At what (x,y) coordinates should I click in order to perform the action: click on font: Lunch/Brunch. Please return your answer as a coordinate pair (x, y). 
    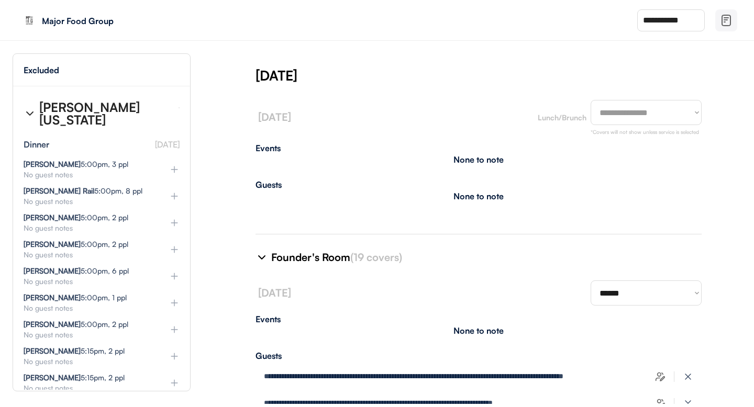
    Looking at the image, I should click on (562, 117).